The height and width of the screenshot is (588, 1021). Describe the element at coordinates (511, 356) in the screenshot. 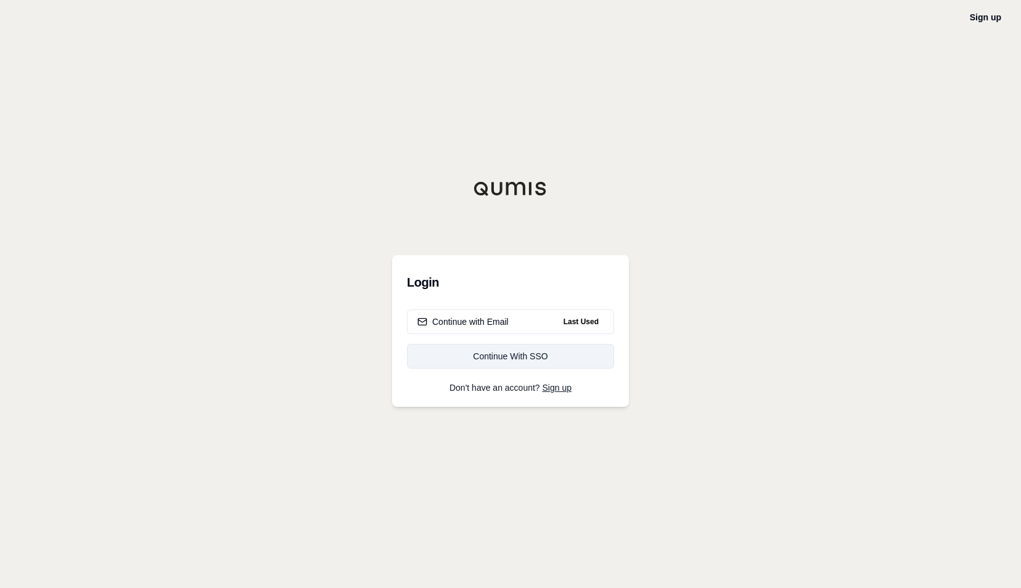

I see `a: Continue With SSO` at that location.